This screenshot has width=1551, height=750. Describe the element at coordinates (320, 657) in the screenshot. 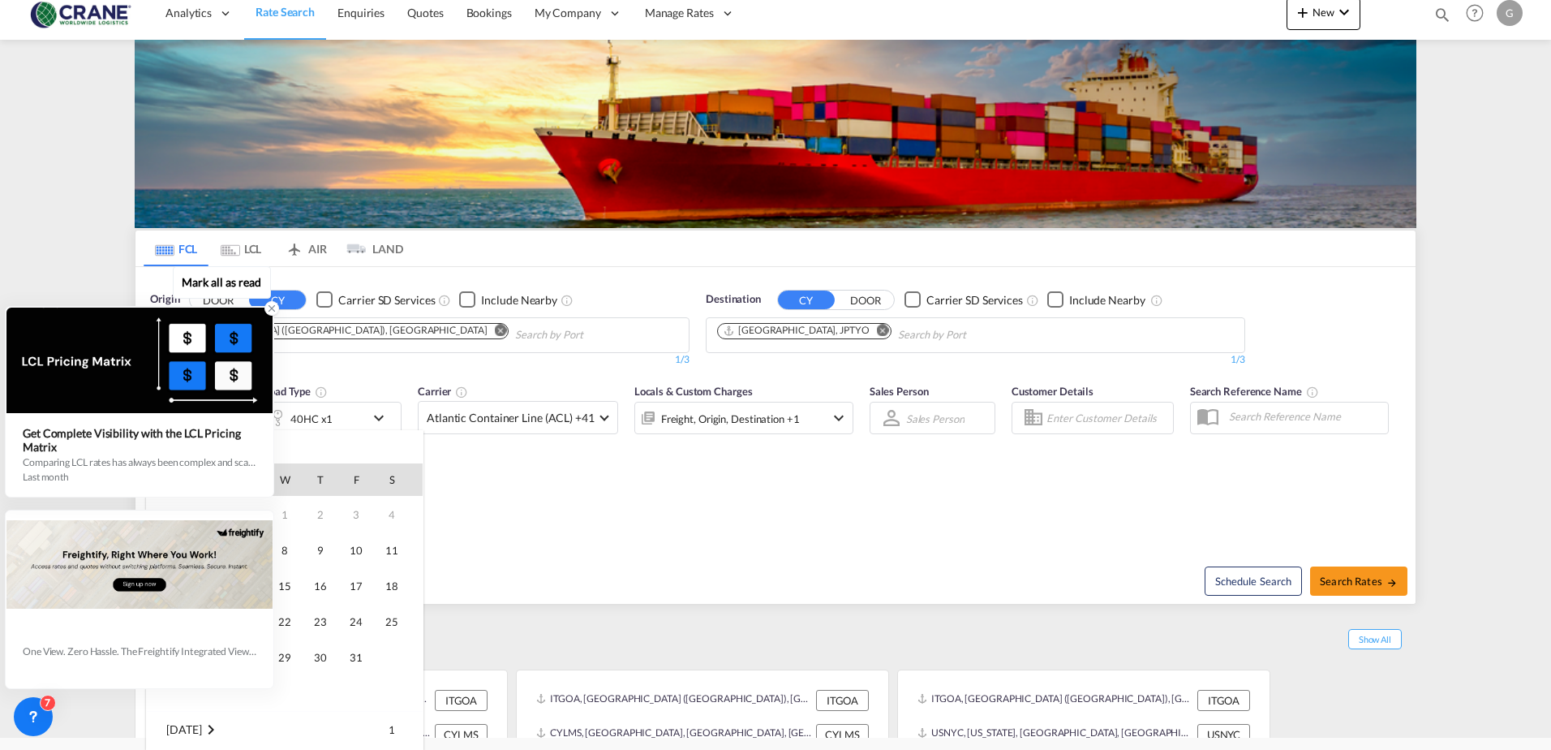

I see `td: Thursday October 30 2025` at that location.